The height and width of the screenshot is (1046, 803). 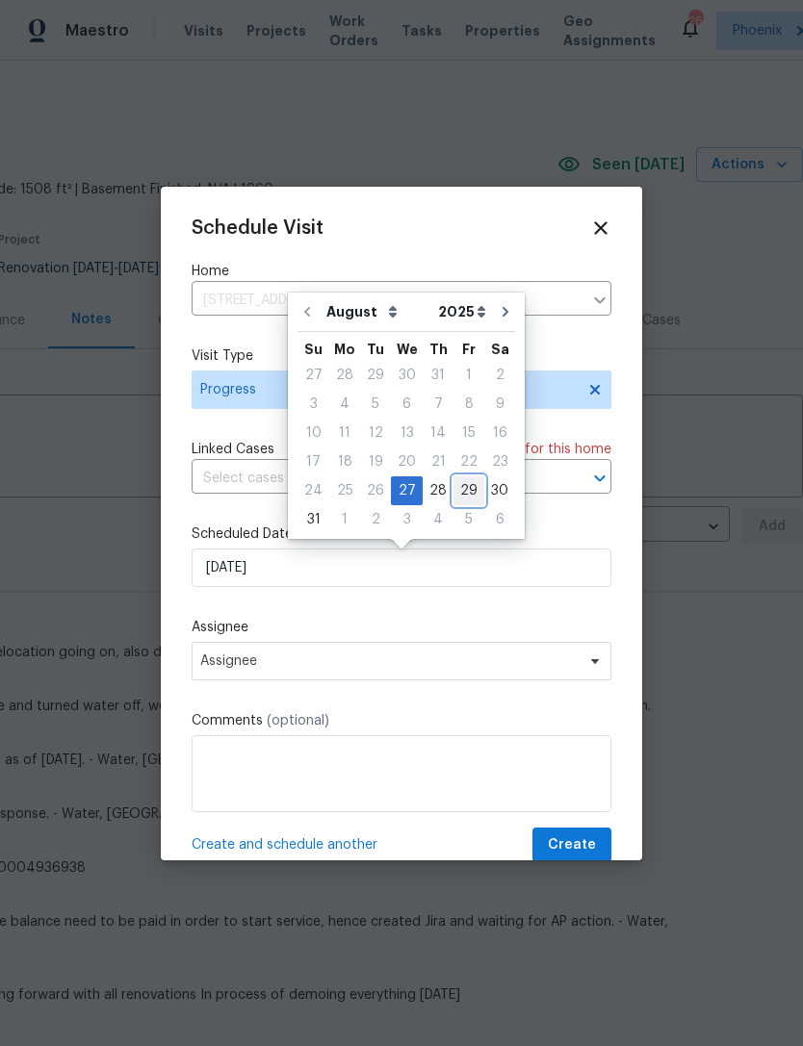 What do you see at coordinates (345, 520) in the screenshot?
I see `div: Mon Sep 01 2025` at bounding box center [345, 520].